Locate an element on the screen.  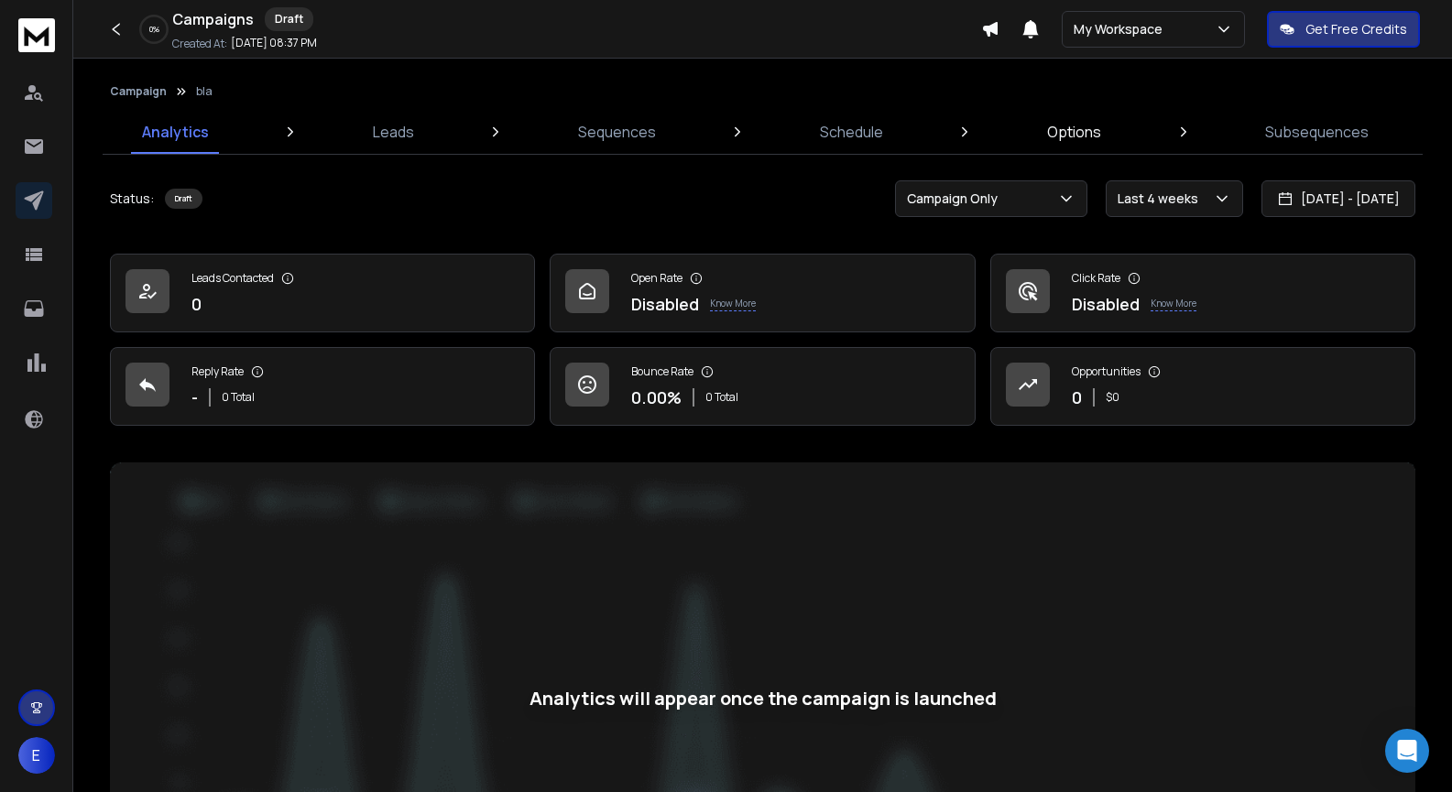
a: Bounce Rate0.00%0 Total is located at coordinates (762, 387).